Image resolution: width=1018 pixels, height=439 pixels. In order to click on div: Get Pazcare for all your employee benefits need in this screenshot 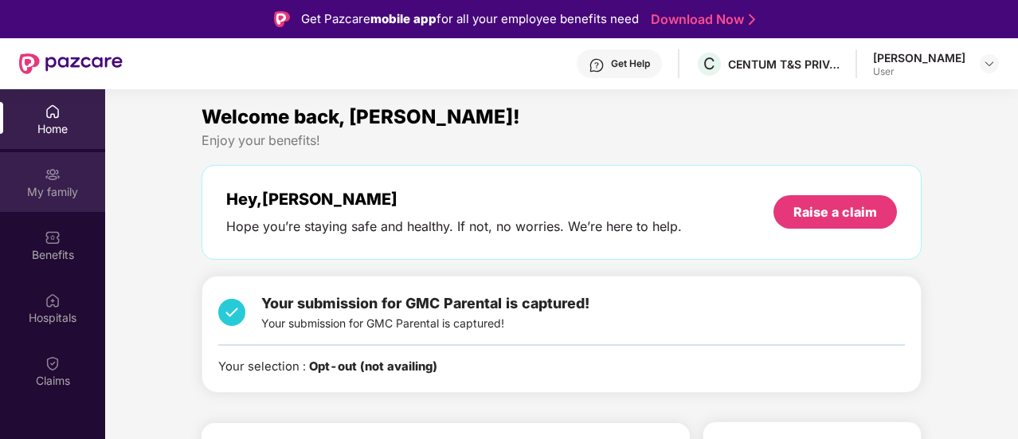, I will do `click(470, 19)`.